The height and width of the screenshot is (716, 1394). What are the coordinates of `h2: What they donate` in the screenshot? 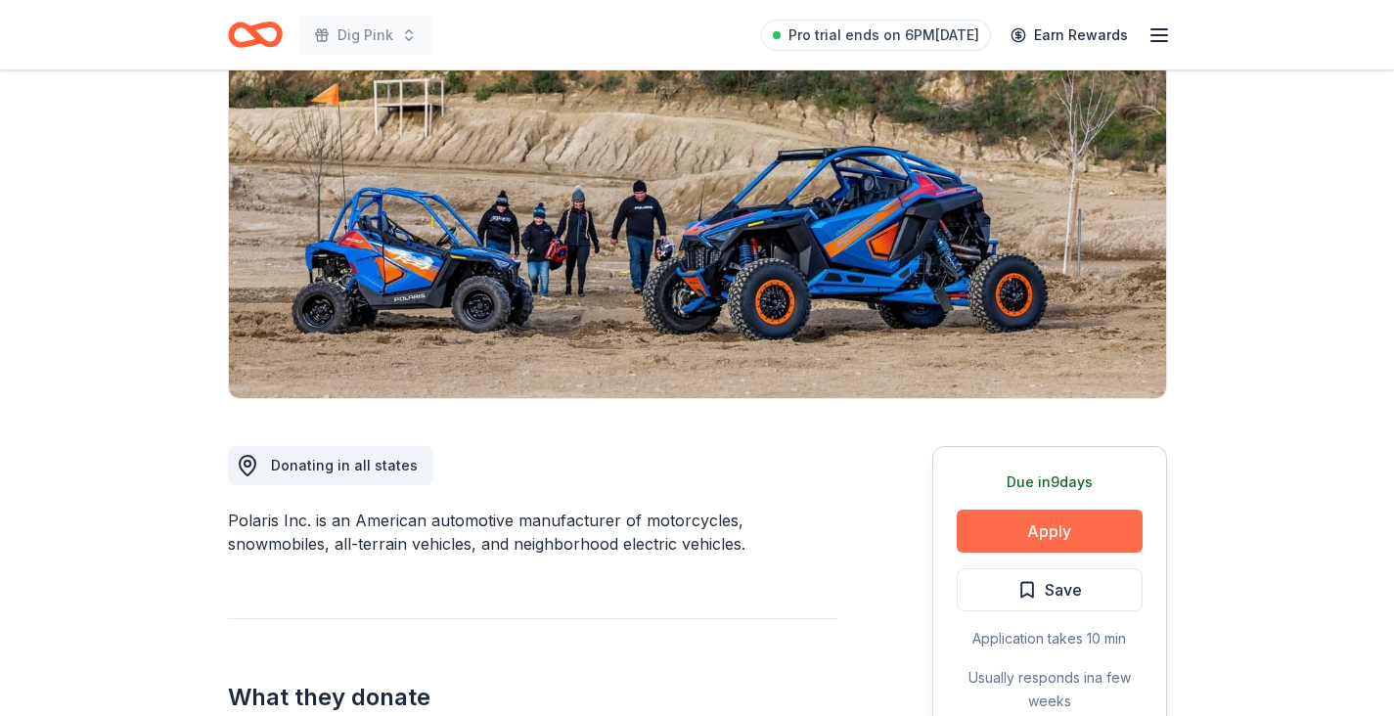 It's located at (533, 697).